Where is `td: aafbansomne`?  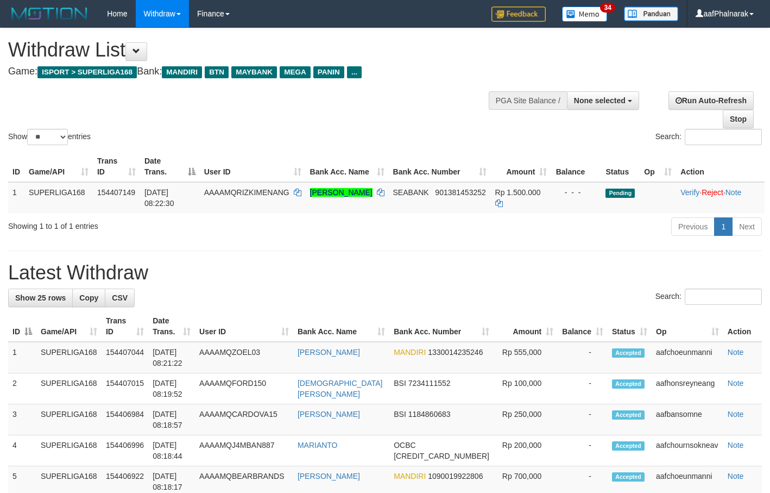 td: aafbansomne is located at coordinates (688, 419).